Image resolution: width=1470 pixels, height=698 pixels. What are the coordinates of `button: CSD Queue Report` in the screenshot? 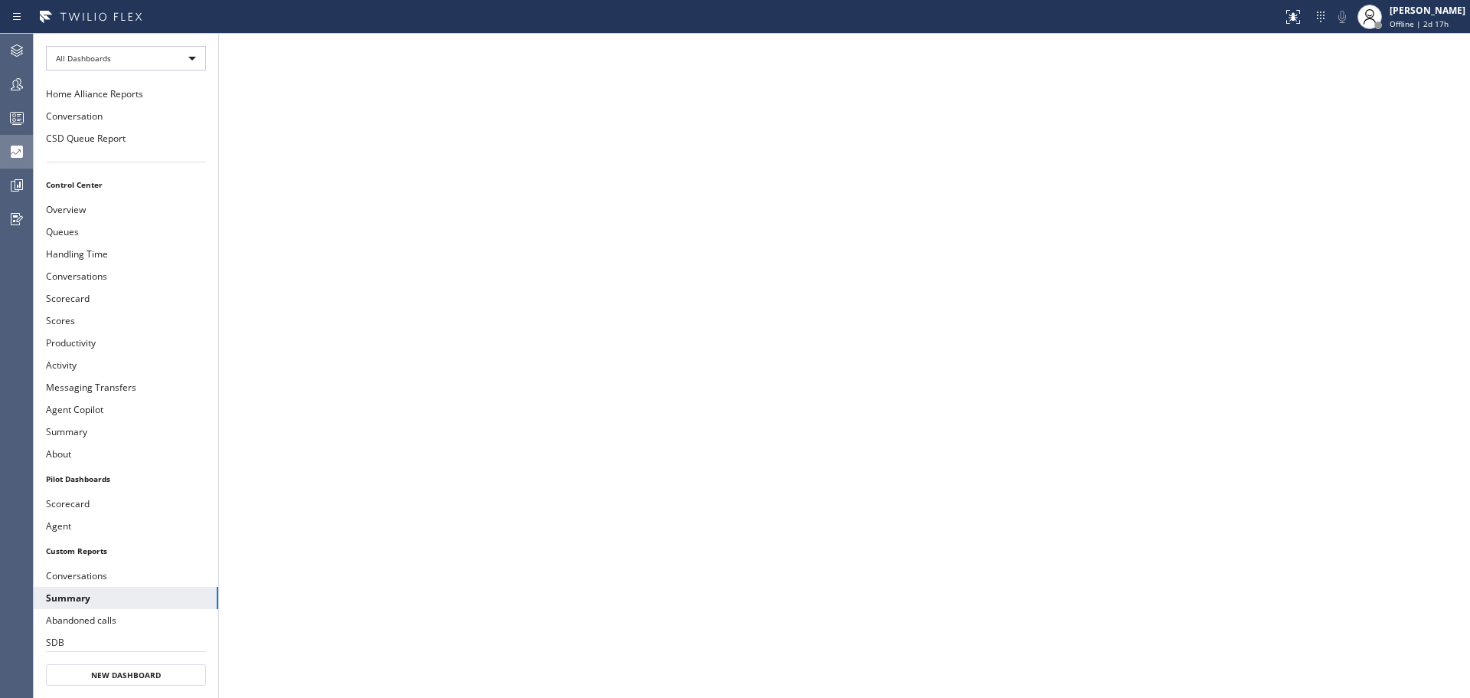 It's located at (126, 138).